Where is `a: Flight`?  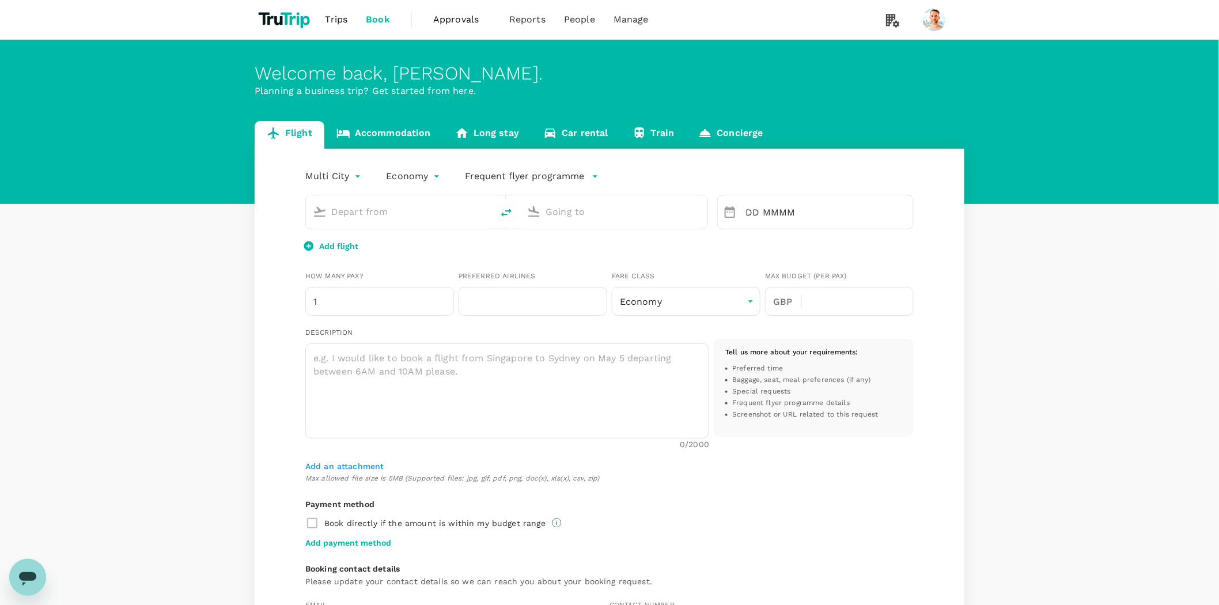
a: Flight is located at coordinates (289, 135).